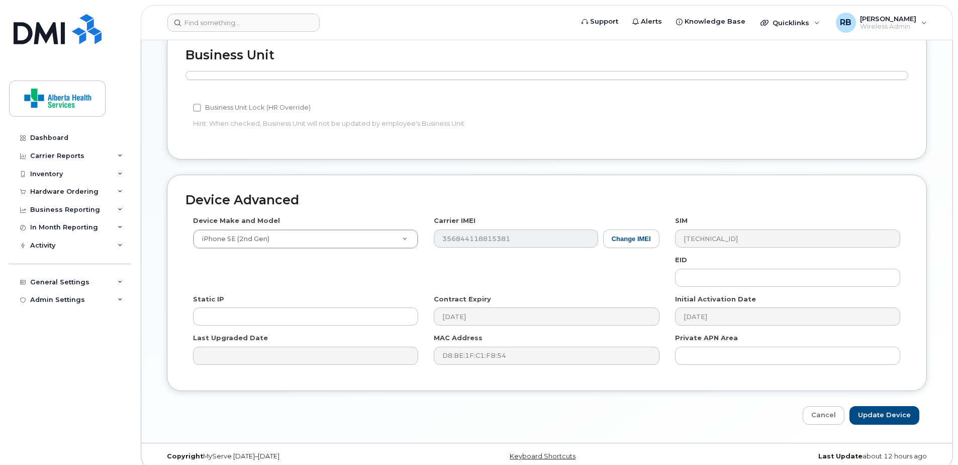 The image size is (958, 465). Describe the element at coordinates (454, 220) in the screenshot. I see `label: Carrier IMEI` at that location.